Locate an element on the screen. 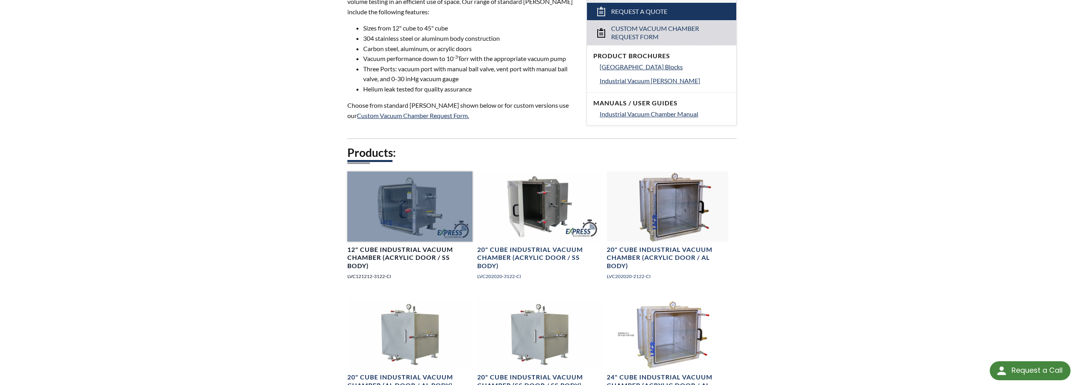  p: LVC121212-3122-CI is located at coordinates (409, 276).